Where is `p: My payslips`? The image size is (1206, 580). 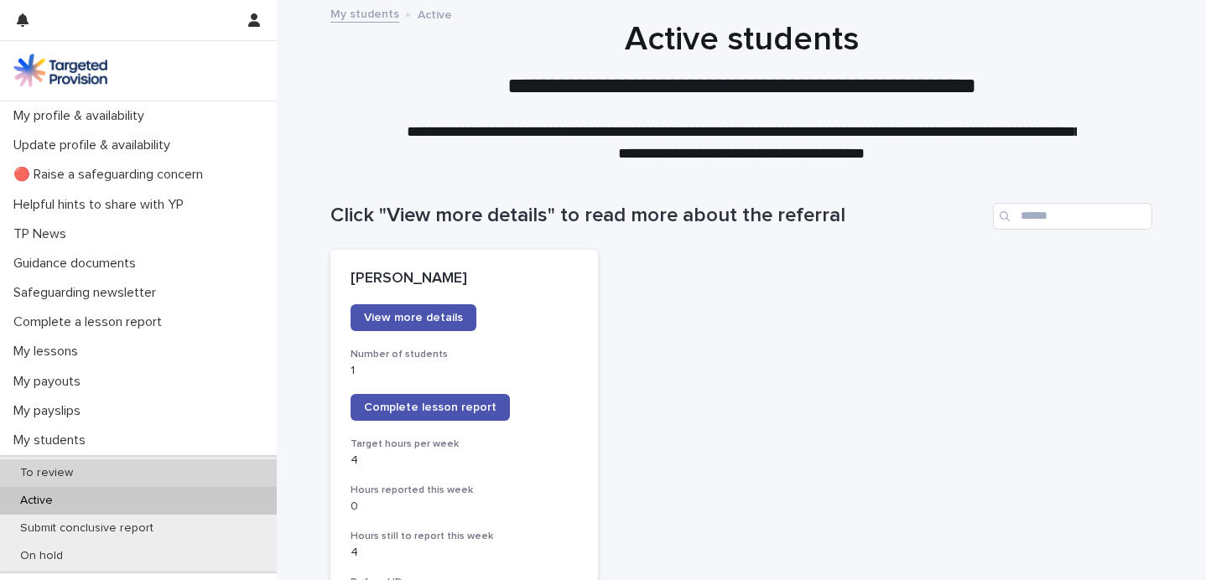
p: My payslips is located at coordinates (50, 411).